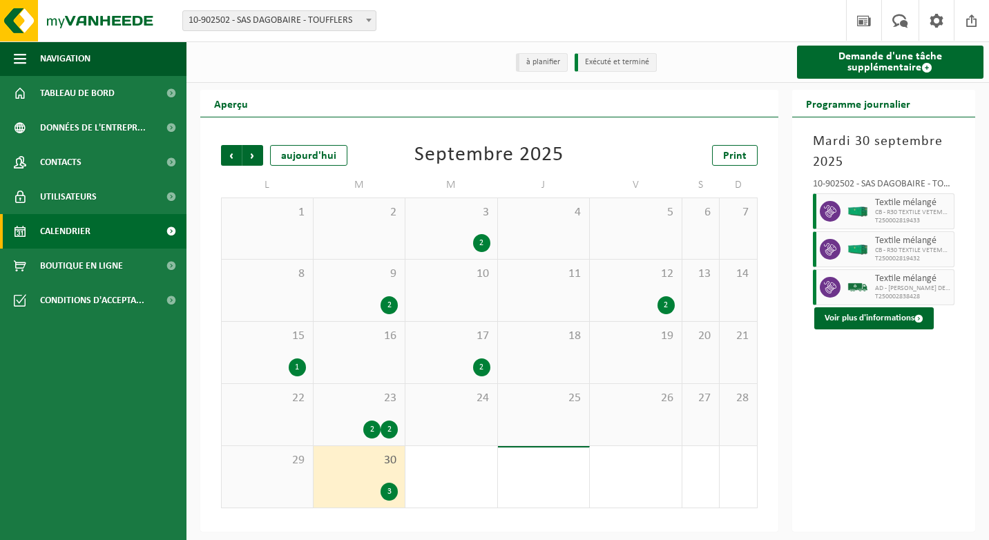 The height and width of the screenshot is (540, 989). Describe the element at coordinates (874, 318) in the screenshot. I see `button: Voir plus d'informations` at that location.